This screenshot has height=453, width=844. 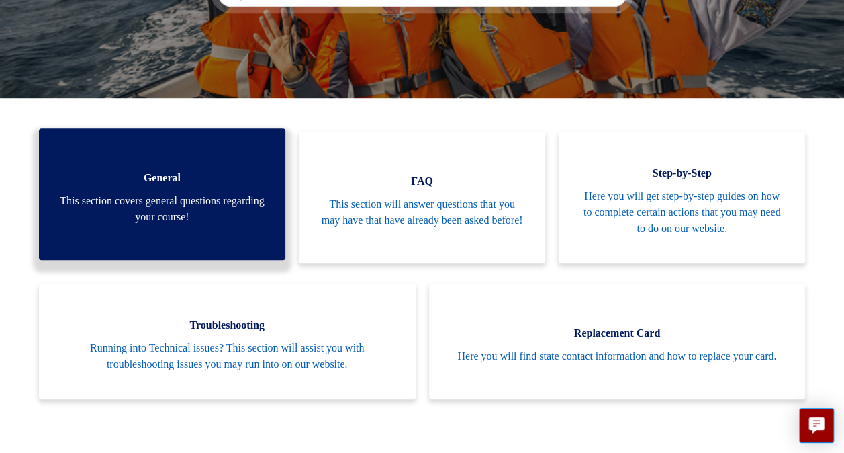 I want to click on span: Troubleshooting, so click(x=227, y=325).